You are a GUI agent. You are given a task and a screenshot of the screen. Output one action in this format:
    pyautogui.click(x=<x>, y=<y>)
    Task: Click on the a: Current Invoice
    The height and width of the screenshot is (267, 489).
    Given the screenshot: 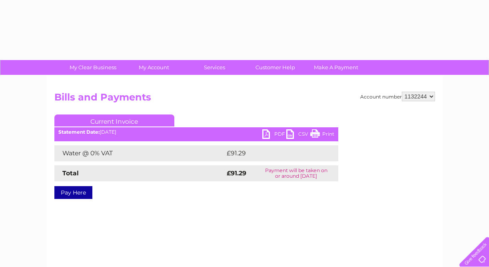 What is the action you would take?
    pyautogui.click(x=114, y=120)
    